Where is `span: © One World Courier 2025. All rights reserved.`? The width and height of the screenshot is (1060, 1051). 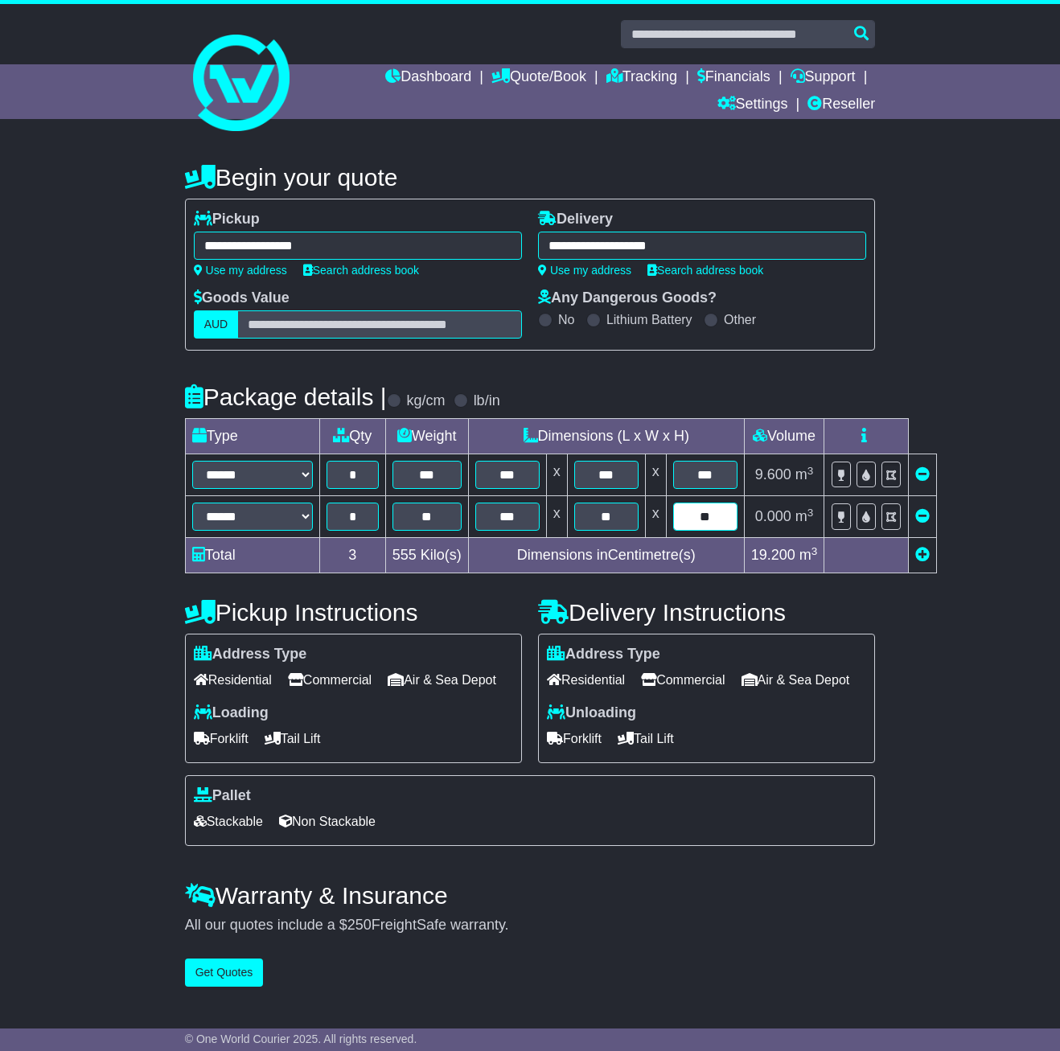 span: © One World Courier 2025. All rights reserved. is located at coordinates (301, 1039).